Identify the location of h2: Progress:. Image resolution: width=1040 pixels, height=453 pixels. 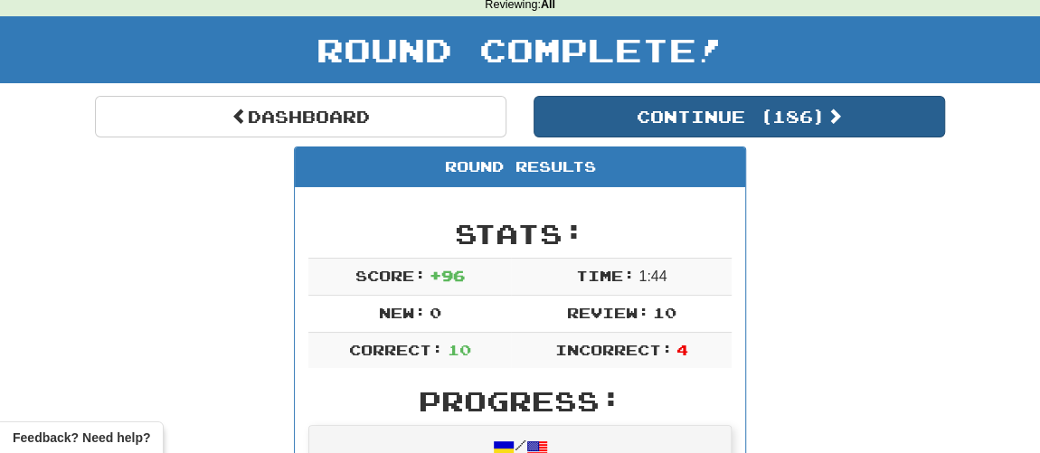
(520, 400).